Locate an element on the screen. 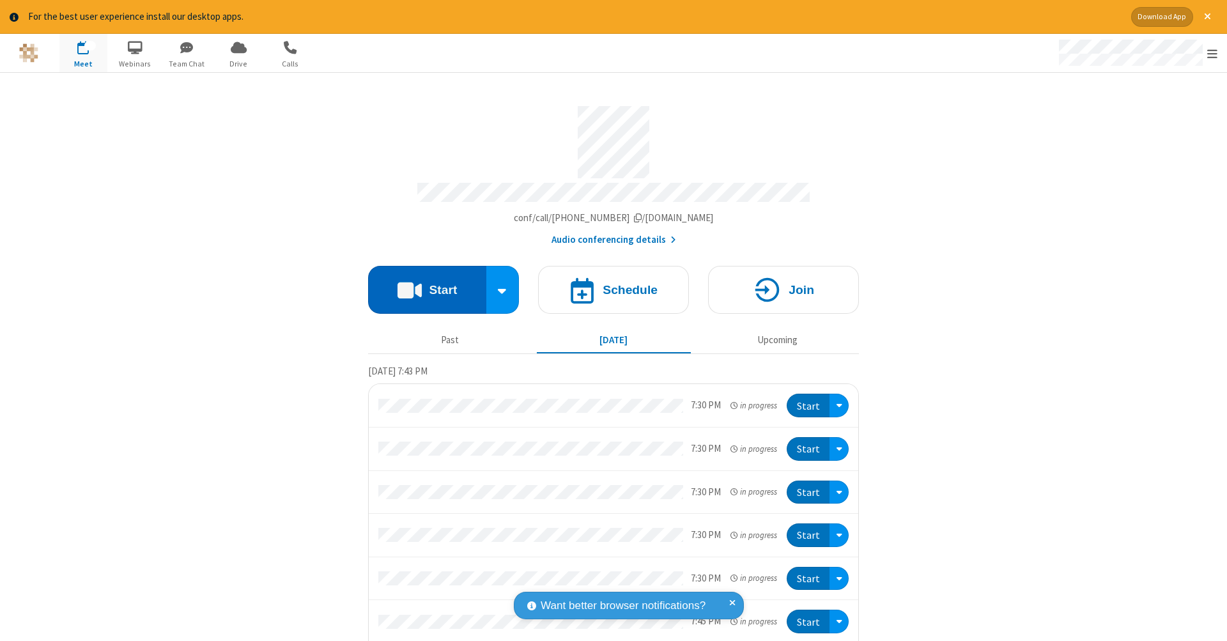  div: Start conference options is located at coordinates (503, 290).